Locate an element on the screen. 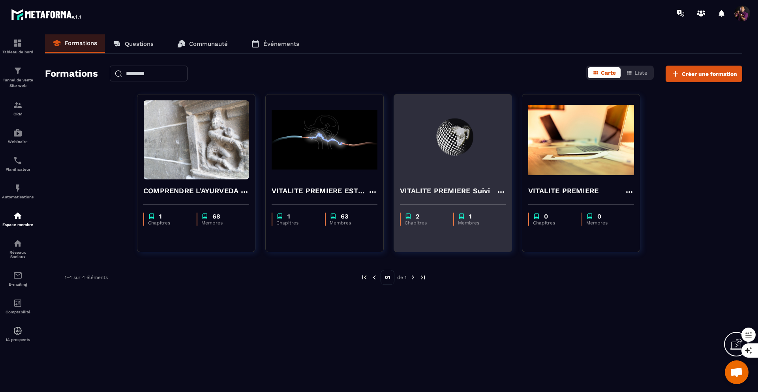 Image resolution: width=758 pixels, height=392 pixels. p: Planificateur is located at coordinates (18, 169).